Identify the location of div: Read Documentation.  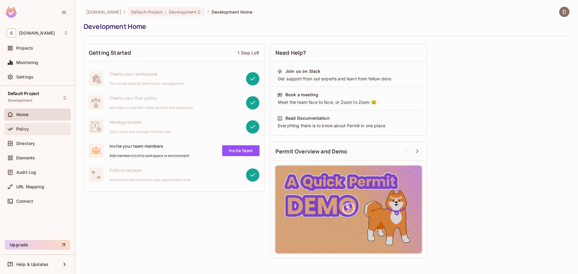
(307, 118).